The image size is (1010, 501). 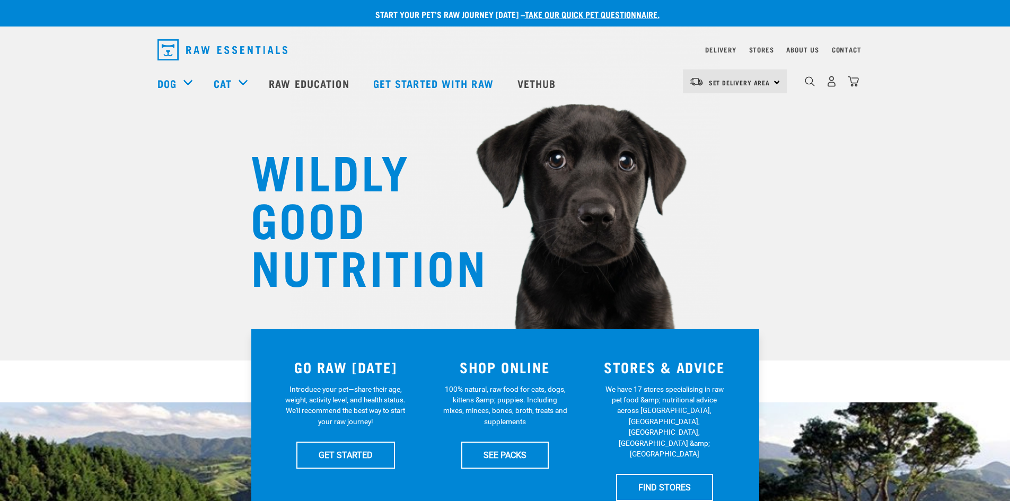 What do you see at coordinates (505, 455) in the screenshot?
I see `a: SEE PACKS` at bounding box center [505, 455].